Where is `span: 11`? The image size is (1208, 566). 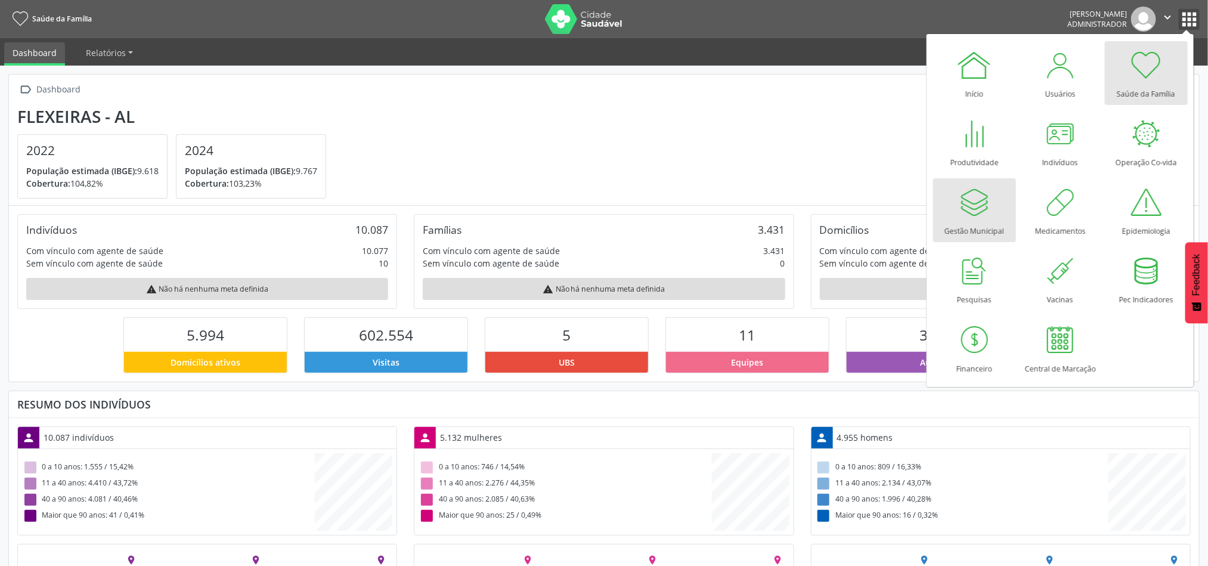 span: 11 is located at coordinates (747, 335).